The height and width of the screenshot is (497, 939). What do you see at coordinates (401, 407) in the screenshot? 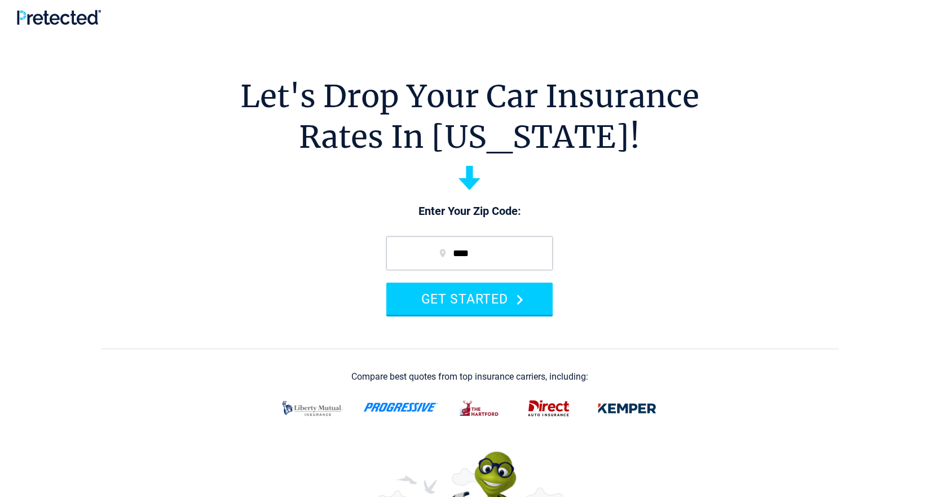
I see `img: progressive` at bounding box center [401, 407].